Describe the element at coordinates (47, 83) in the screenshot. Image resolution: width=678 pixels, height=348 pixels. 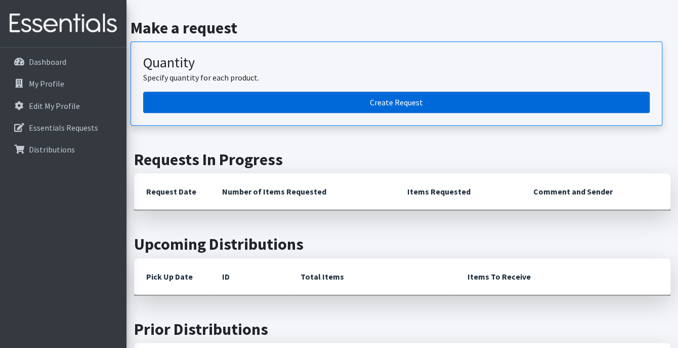
I see `p: My Profile` at that location.